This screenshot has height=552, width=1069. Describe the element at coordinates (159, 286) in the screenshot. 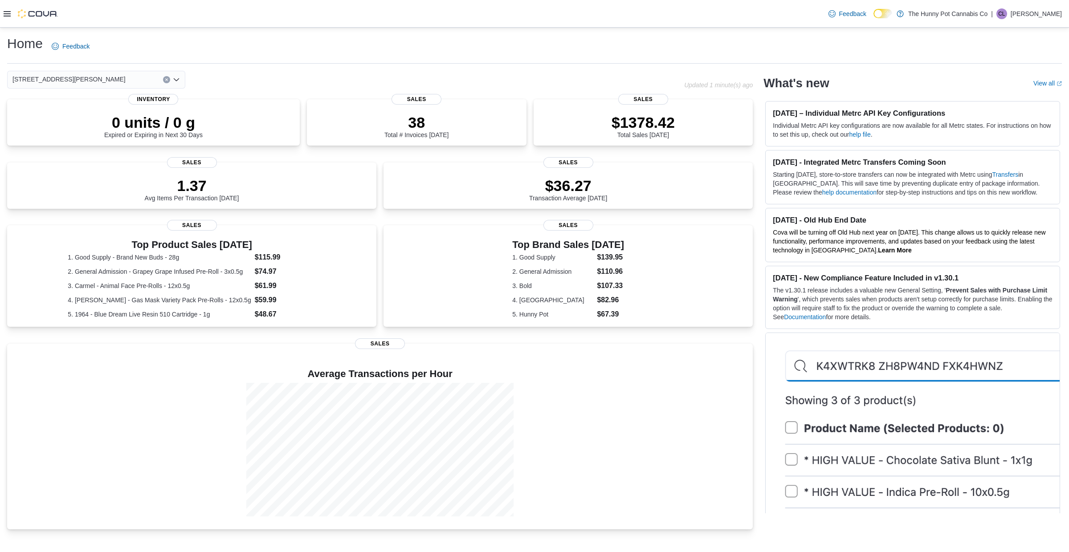

I see `dt: 3. Carmel - Animal Face Pre-Rolls - 12x0.5g` at that location.